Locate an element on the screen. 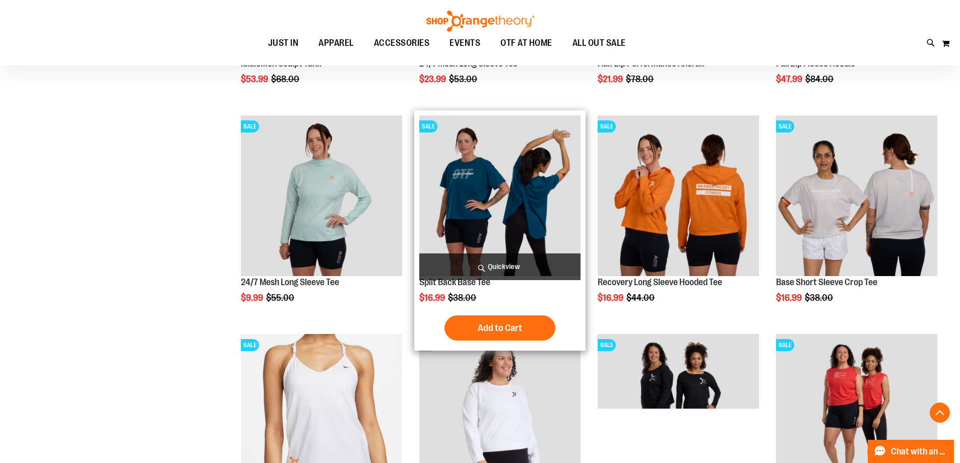 This screenshot has width=960, height=463. button: Add to Cart is located at coordinates (500, 328).